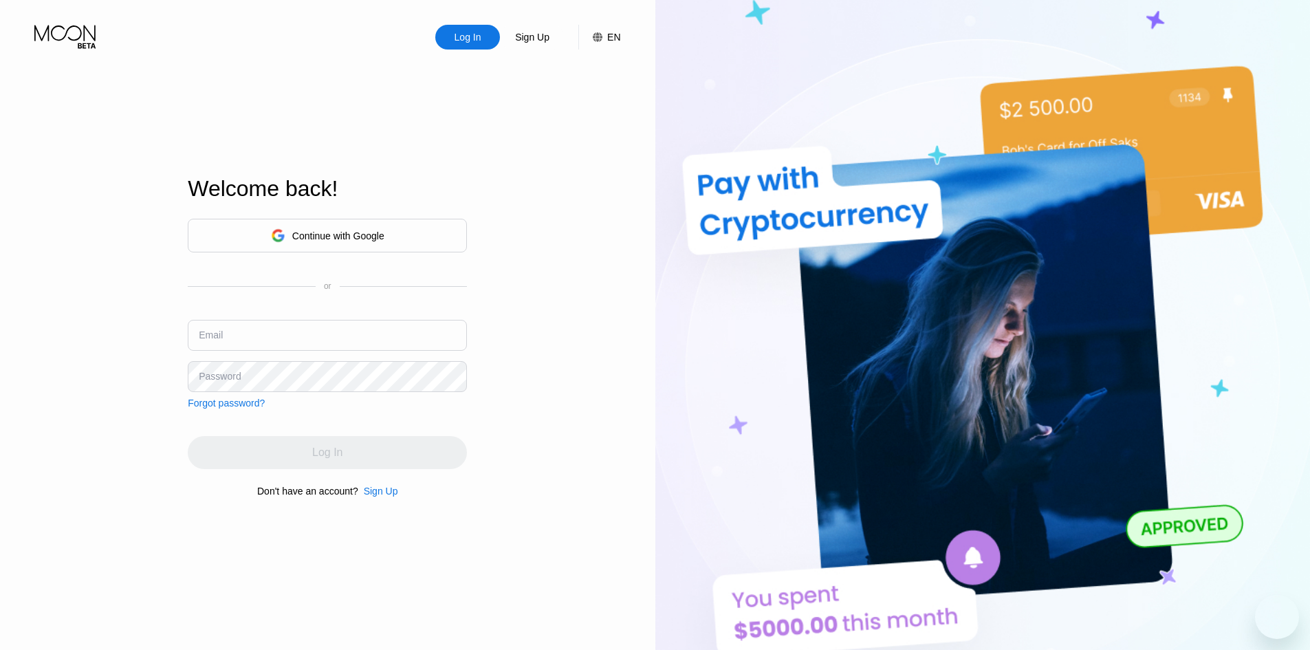  What do you see at coordinates (219, 376) in the screenshot?
I see `div: Password` at bounding box center [219, 376].